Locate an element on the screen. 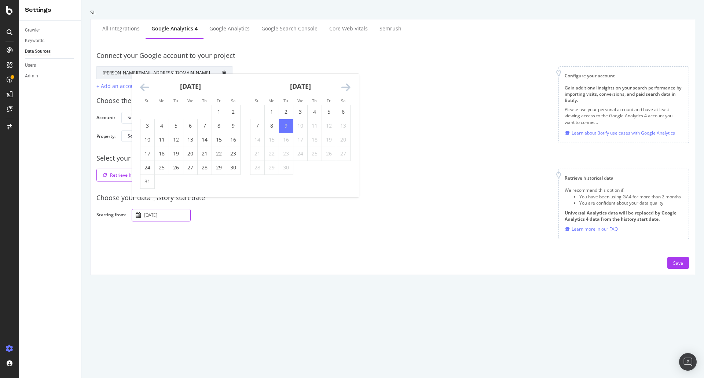 The image size is (704, 378). td: Saturday, August 2, 2025 is located at coordinates (233, 112).